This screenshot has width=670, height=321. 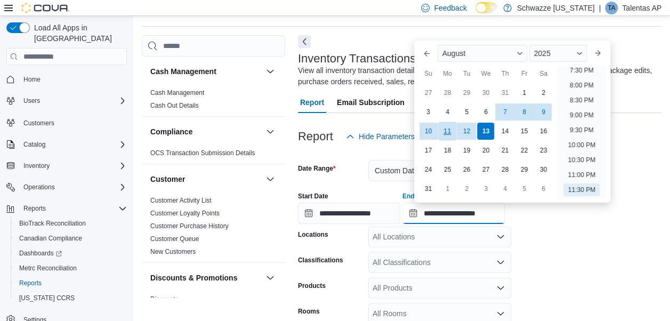 I want to click on div: day-6, so click(x=543, y=189).